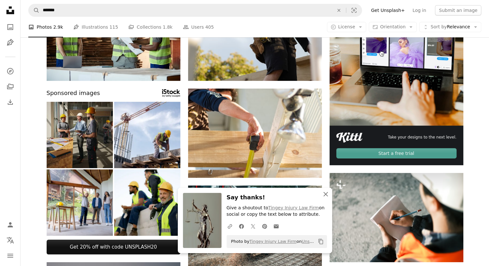 This screenshot has width=489, height=266. I want to click on button: License, so click(347, 27).